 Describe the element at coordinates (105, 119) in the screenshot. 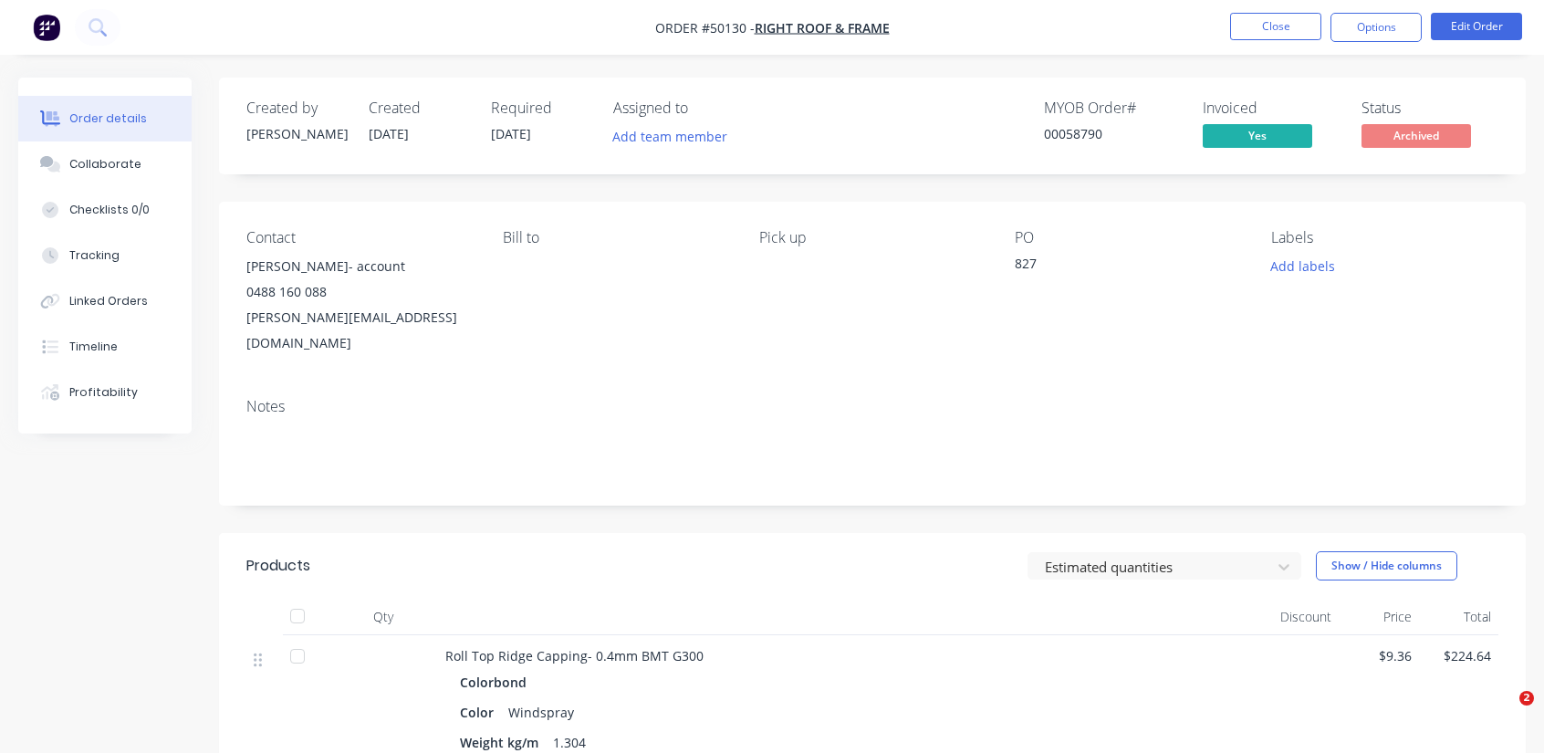

I see `button: Order details` at that location.